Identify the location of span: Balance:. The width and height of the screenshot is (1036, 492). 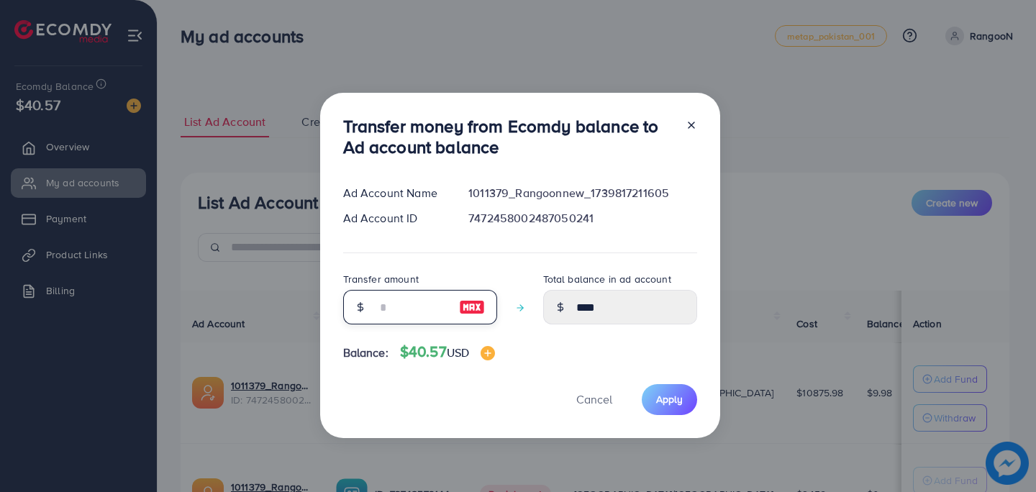
(366, 353).